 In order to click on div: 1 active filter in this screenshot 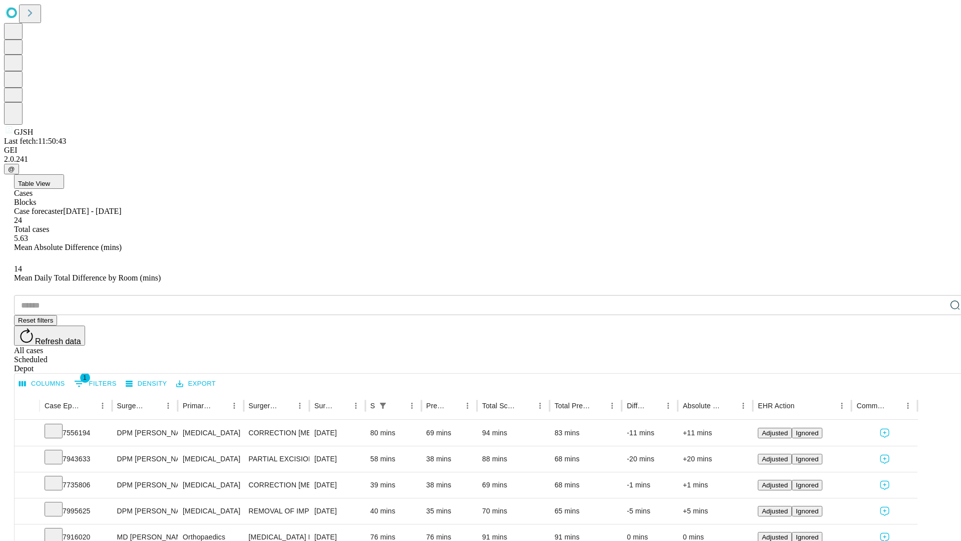, I will do `click(383, 405)`.